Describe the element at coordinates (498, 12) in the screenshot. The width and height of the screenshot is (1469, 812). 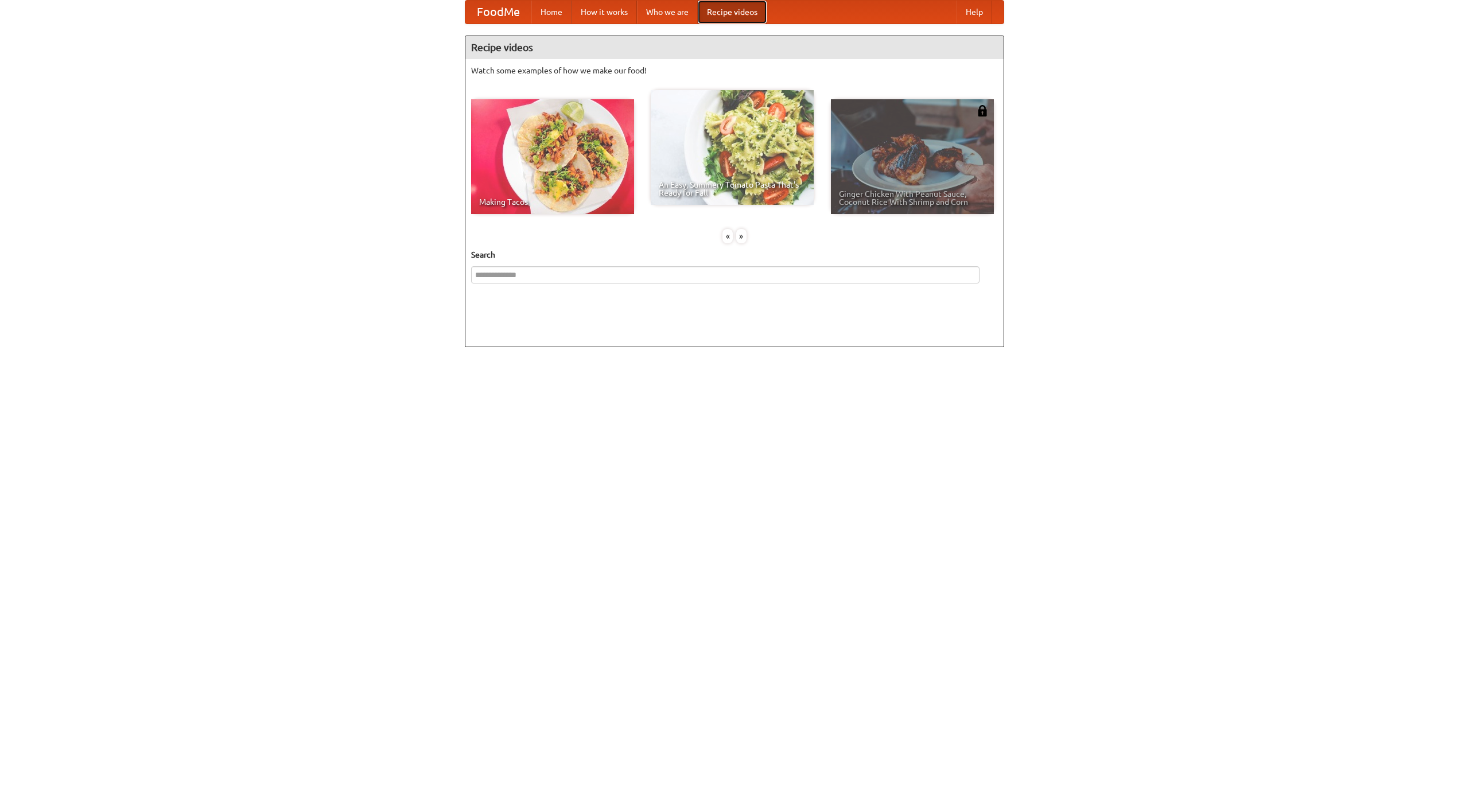
I see `a: FoodMe` at that location.